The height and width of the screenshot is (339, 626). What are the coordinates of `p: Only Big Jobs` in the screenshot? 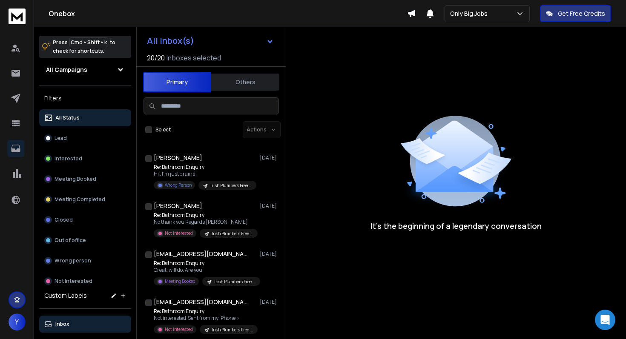 It's located at (471, 14).